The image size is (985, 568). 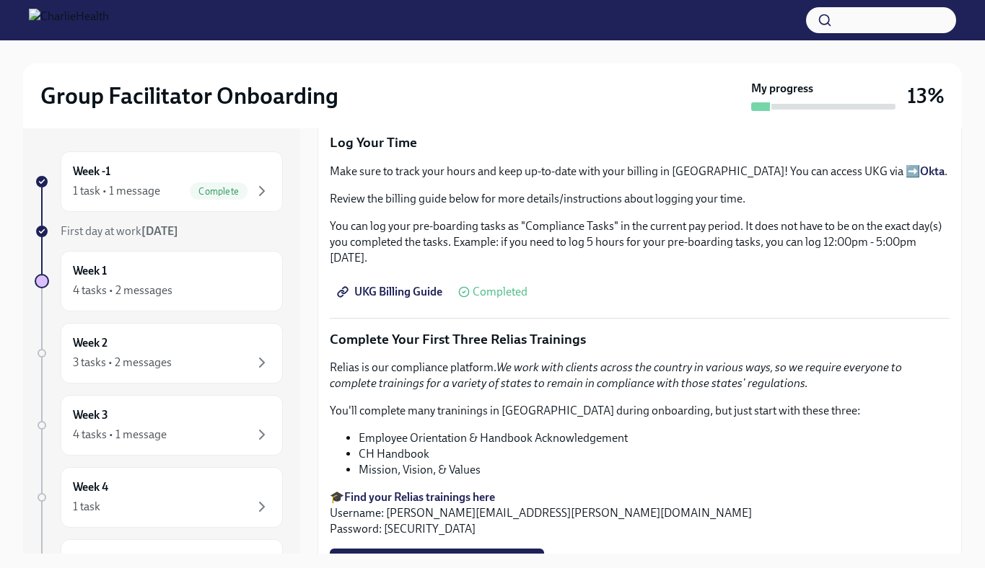 I want to click on h6: Week 3, so click(x=90, y=416).